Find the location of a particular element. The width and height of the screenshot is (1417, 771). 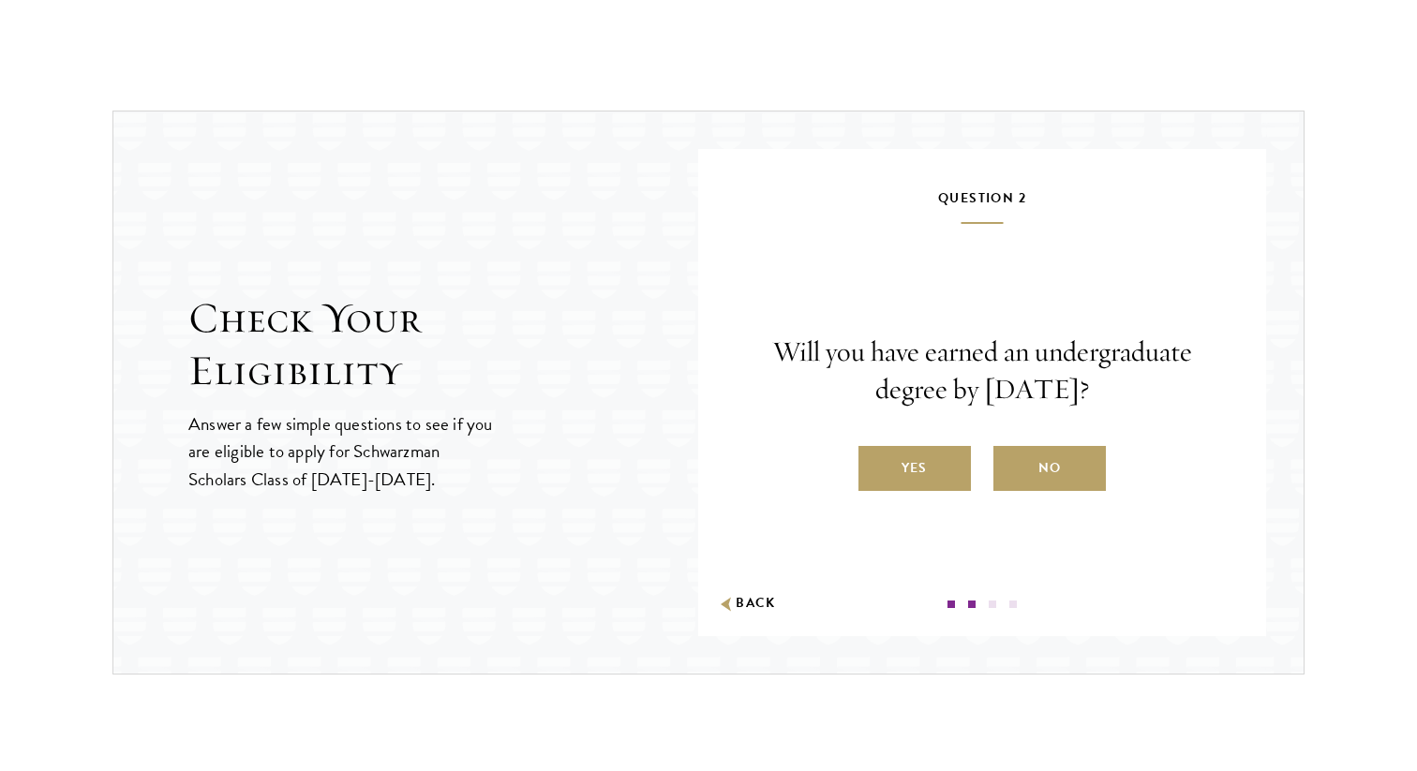

label: No is located at coordinates (1049, 469).